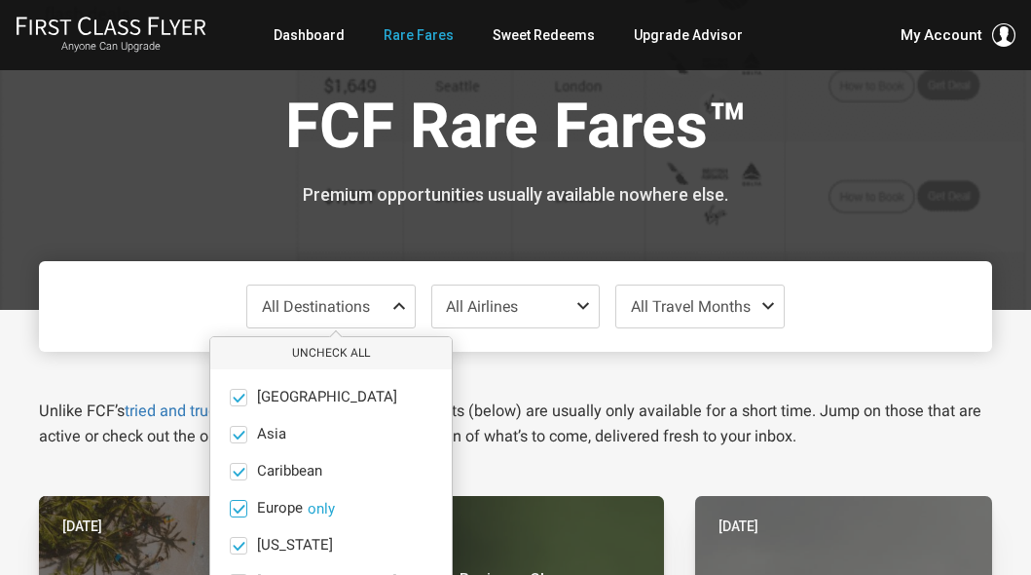  I want to click on span: All Airlines, so click(482, 306).